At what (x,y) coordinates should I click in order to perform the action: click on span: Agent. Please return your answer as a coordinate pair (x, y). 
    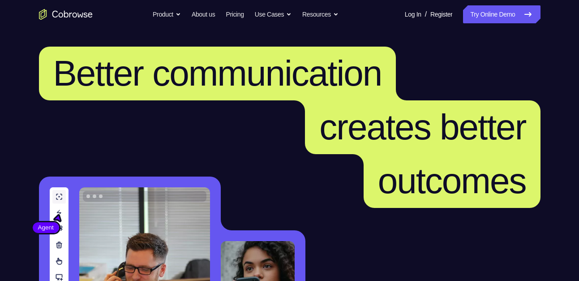
    Looking at the image, I should click on (46, 228).